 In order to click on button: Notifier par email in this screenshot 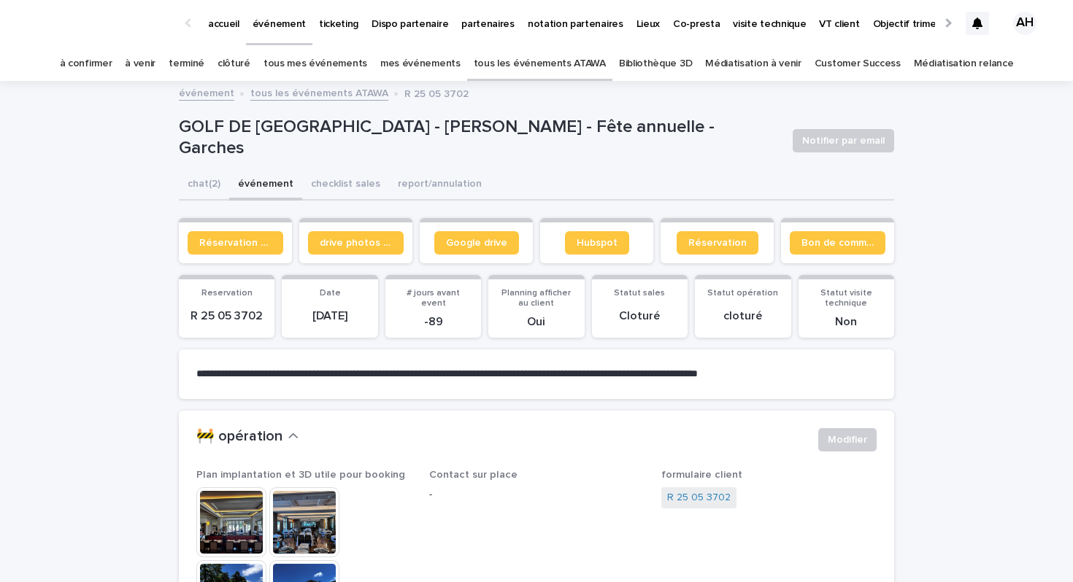, I will do `click(843, 141)`.